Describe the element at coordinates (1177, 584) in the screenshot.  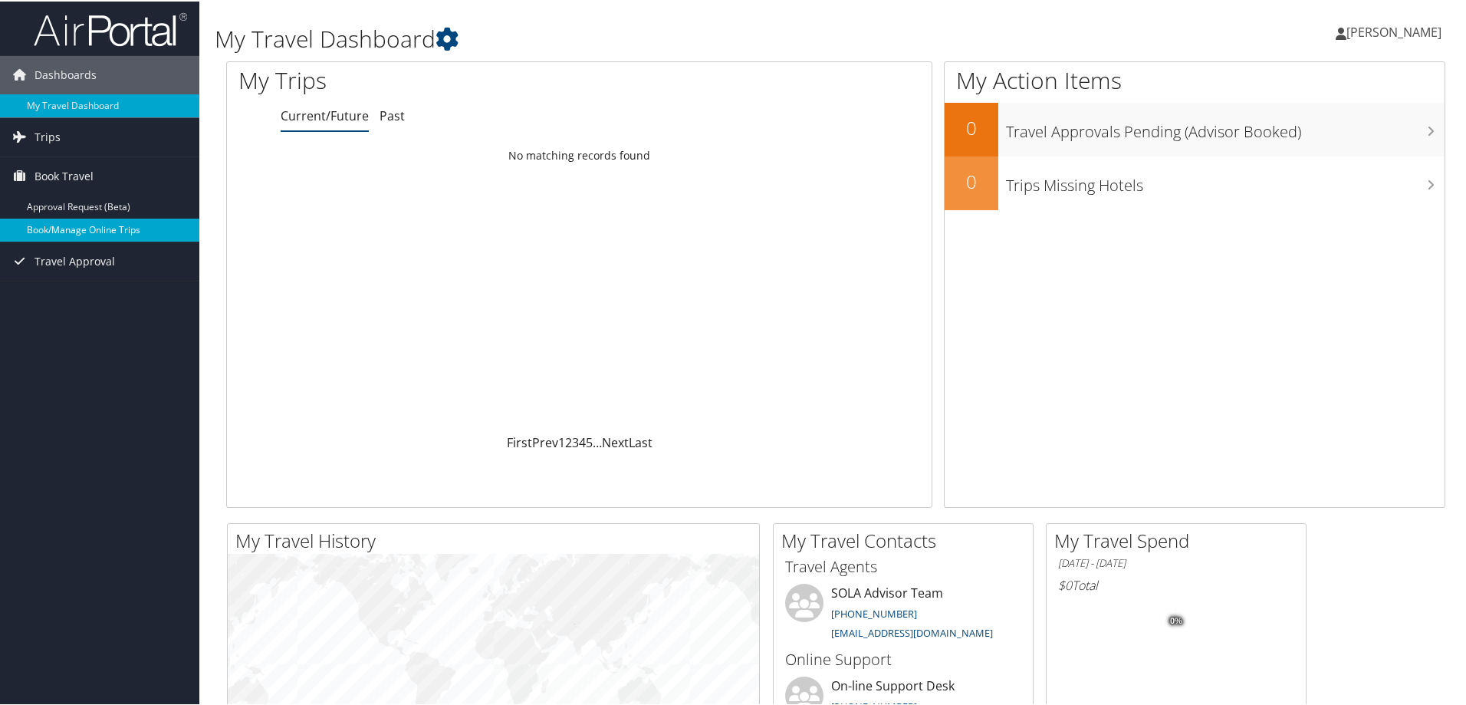
I see `h6: Total` at that location.